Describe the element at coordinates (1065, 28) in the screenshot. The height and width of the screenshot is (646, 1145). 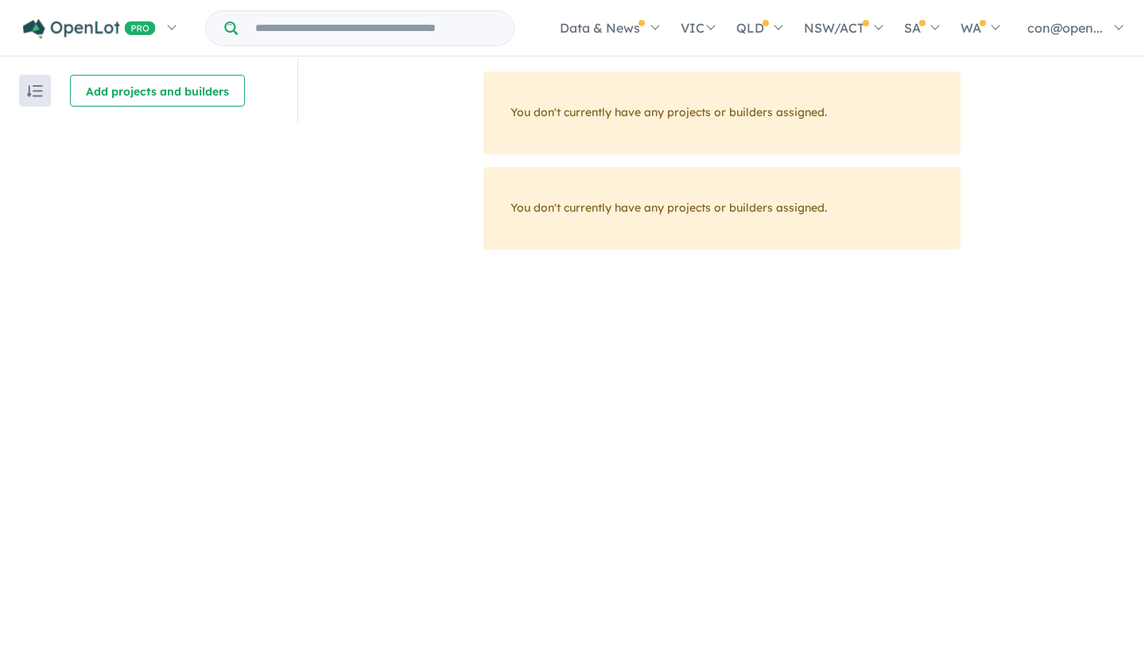
I see `span: con@open...` at that location.